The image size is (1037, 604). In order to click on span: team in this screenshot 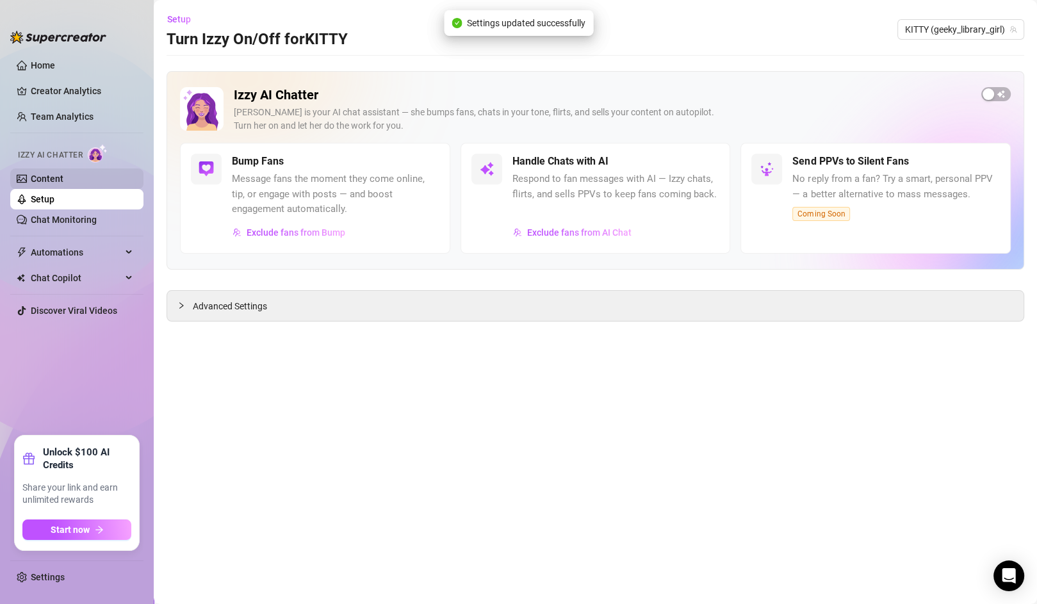, I will do `click(1014, 29)`.